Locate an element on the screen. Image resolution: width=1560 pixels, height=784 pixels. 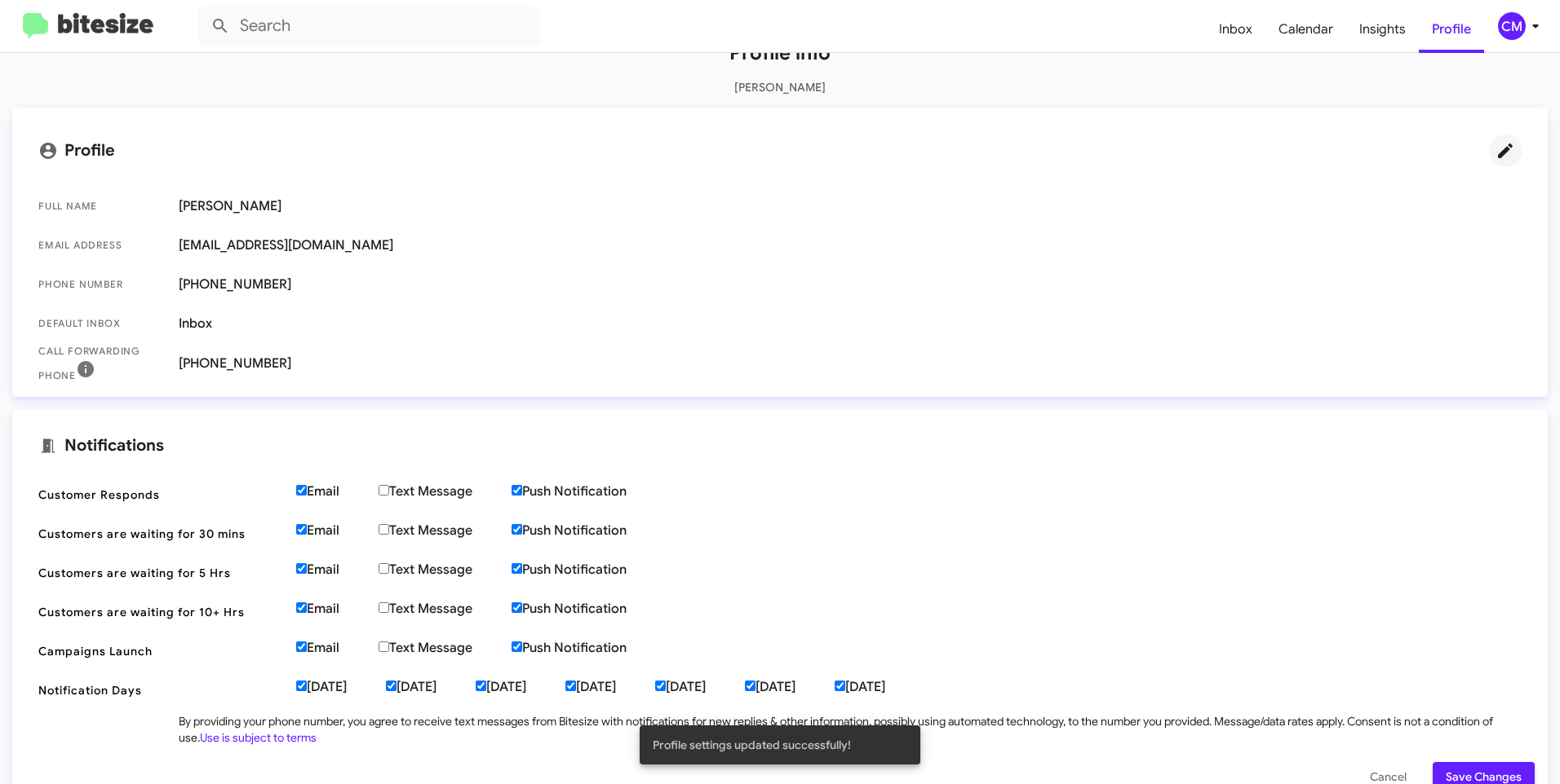
span: Call Forwarding Phone is located at coordinates (102, 364).